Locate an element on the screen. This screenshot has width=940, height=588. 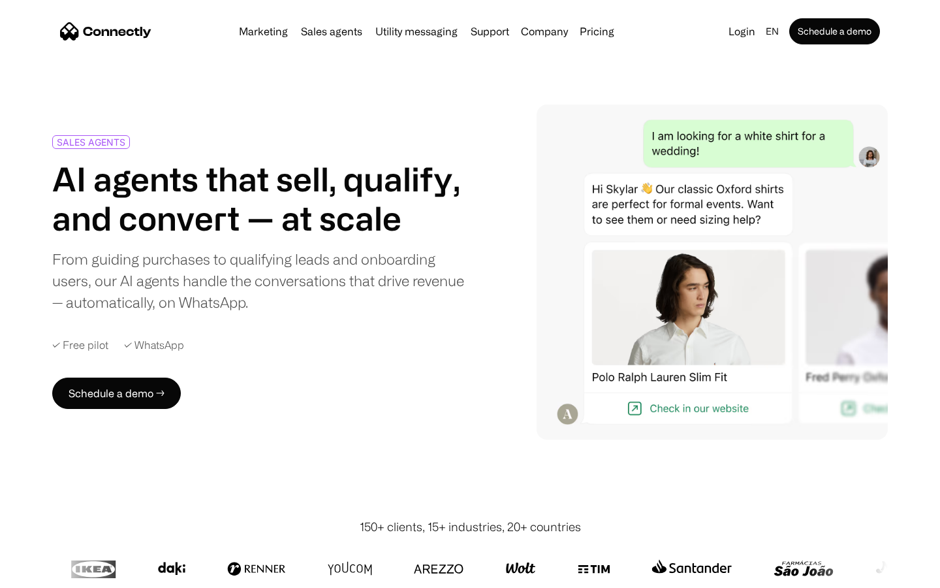
a: Login is located at coordinates (742, 31).